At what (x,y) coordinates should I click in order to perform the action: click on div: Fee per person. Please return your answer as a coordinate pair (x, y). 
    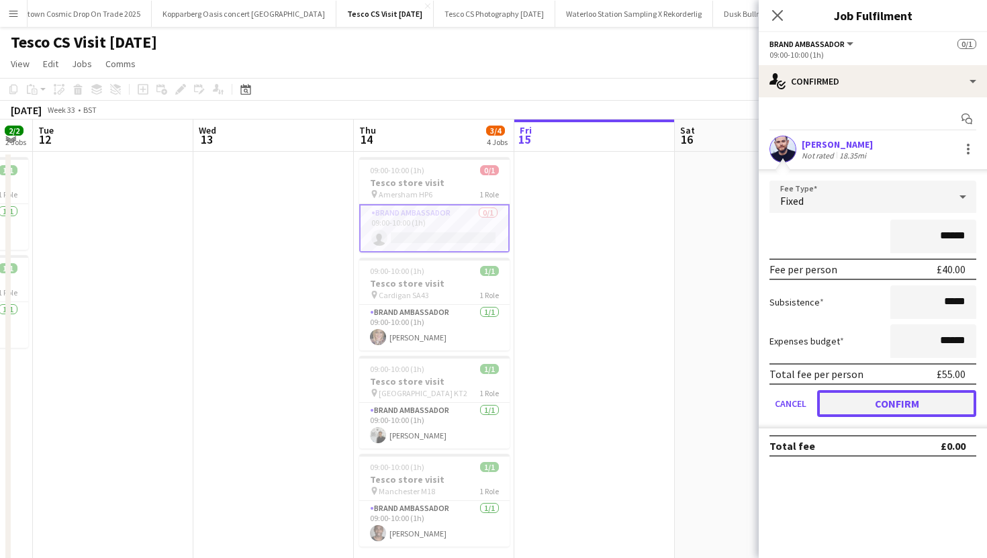
    Looking at the image, I should click on (803, 269).